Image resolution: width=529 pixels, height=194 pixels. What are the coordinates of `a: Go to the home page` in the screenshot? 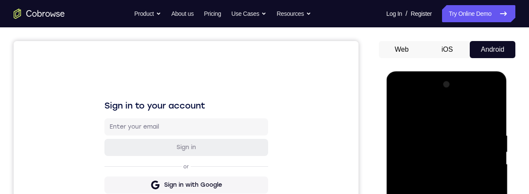 It's located at (39, 14).